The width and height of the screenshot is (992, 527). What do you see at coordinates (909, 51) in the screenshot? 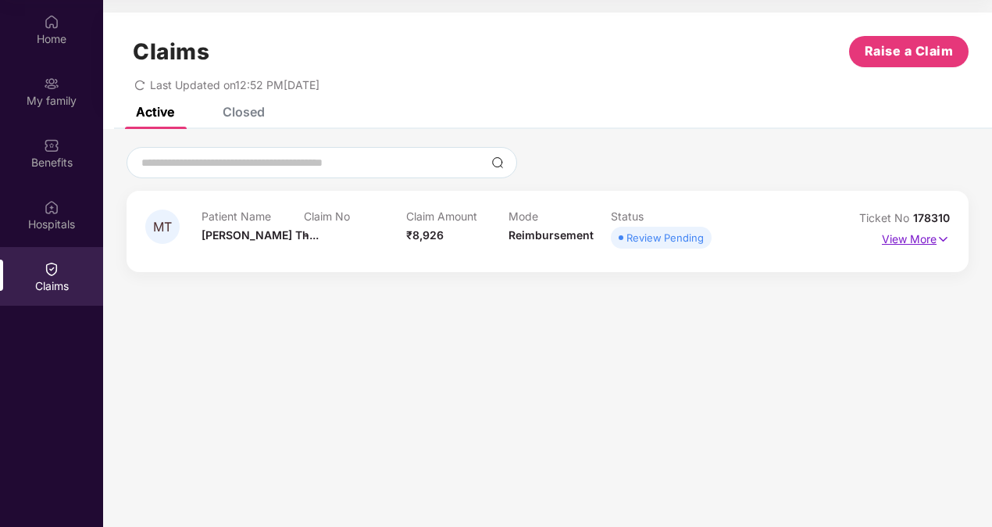
I see `span: Raise a Claim` at bounding box center [909, 51].